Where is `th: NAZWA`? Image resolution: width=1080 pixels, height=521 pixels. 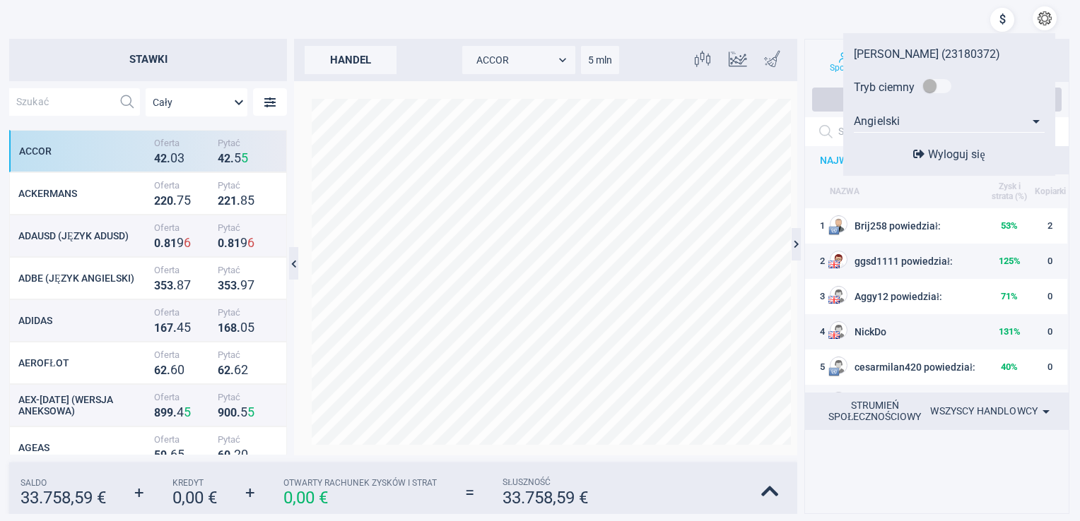 th: NAZWA is located at coordinates (907, 191).